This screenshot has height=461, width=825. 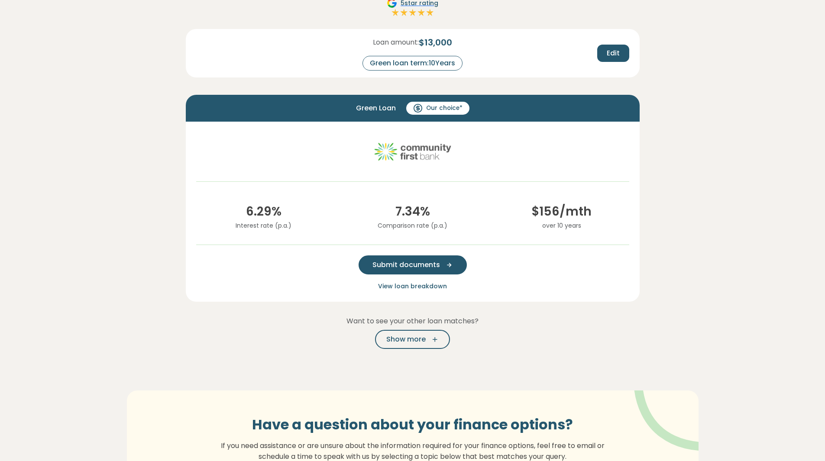 What do you see at coordinates (444, 108) in the screenshot?
I see `span: Our choice*` at bounding box center [444, 108].